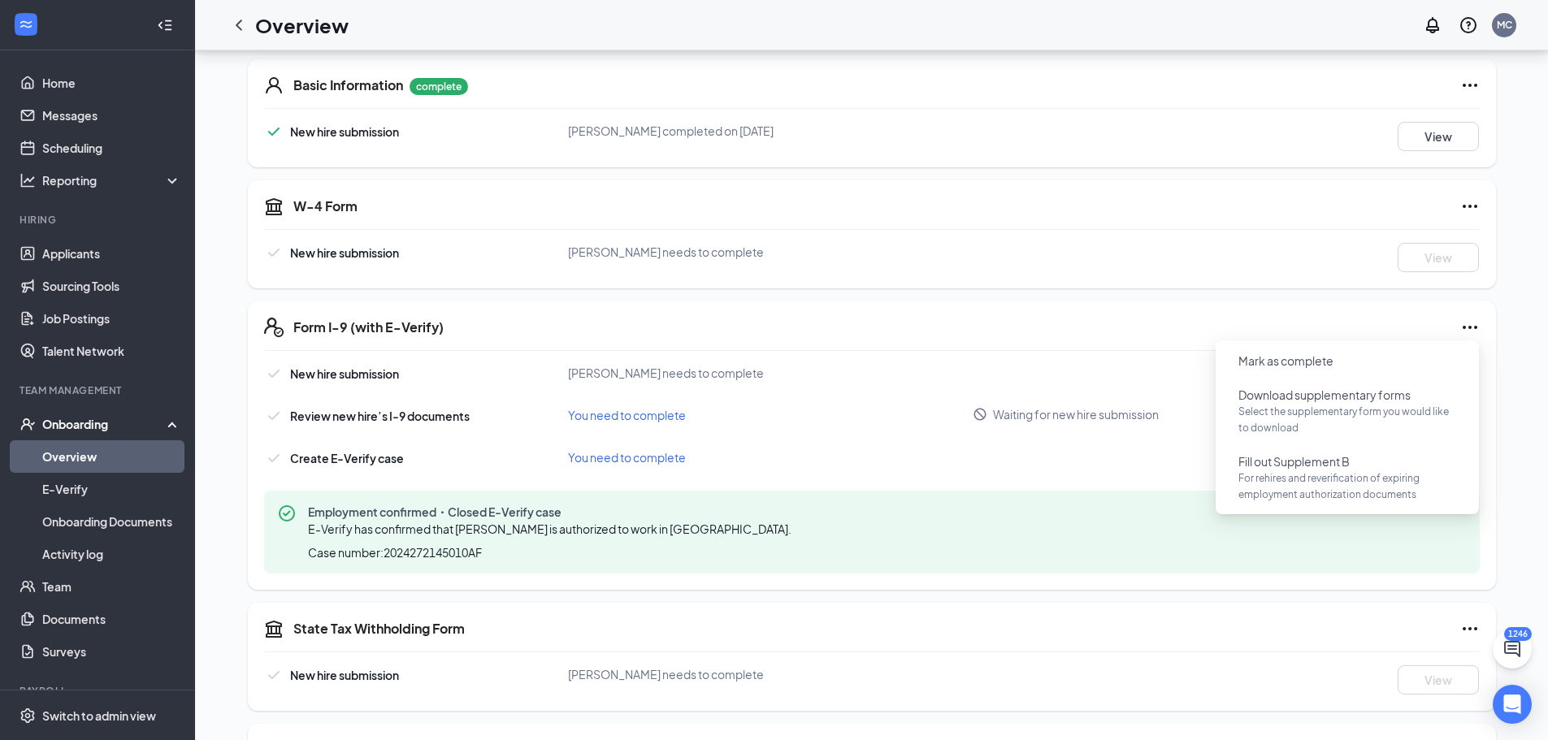 Image resolution: width=1548 pixels, height=740 pixels. What do you see at coordinates (348, 85) in the screenshot?
I see `h5: Basic Information` at bounding box center [348, 85].